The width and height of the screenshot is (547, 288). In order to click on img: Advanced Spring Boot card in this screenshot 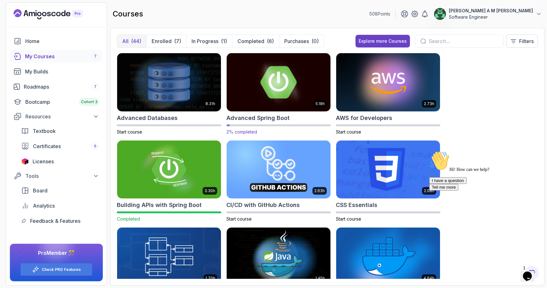, I will do `click(279, 82)`.